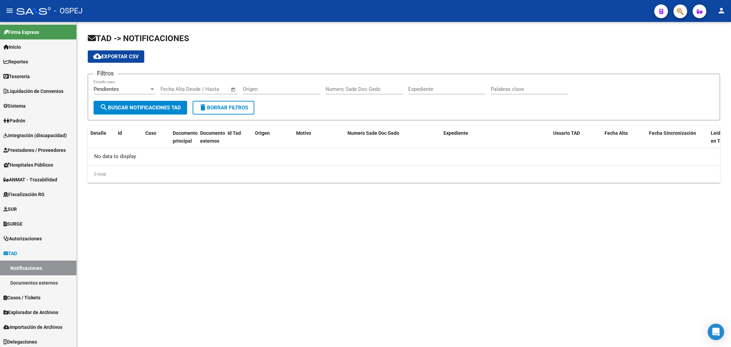 Image resolution: width=731 pixels, height=347 pixels. Describe the element at coordinates (273, 137) in the screenshot. I see `datatable-header-cell: Origen` at that location.